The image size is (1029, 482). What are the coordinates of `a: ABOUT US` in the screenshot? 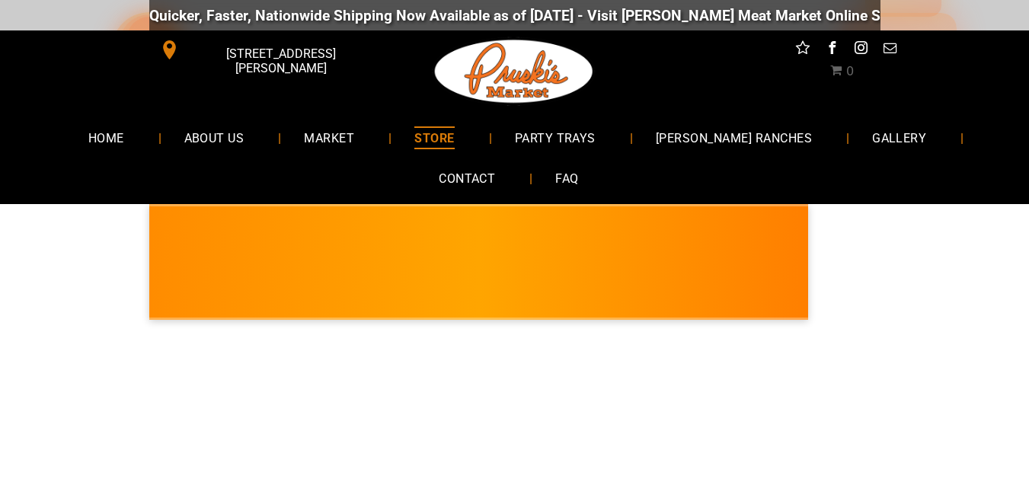 It's located at (214, 137).